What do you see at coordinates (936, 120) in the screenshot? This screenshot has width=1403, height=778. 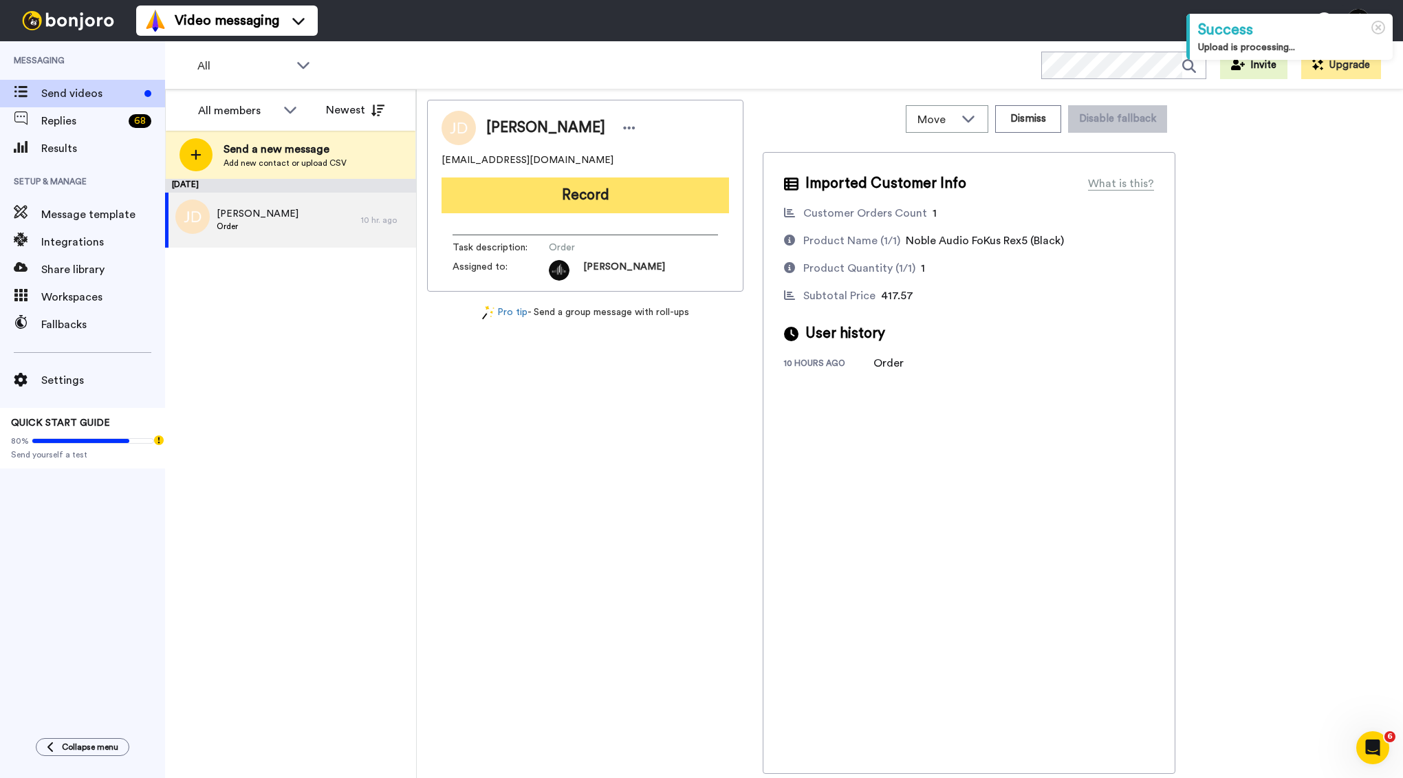 I see `span: Move` at bounding box center [936, 120].